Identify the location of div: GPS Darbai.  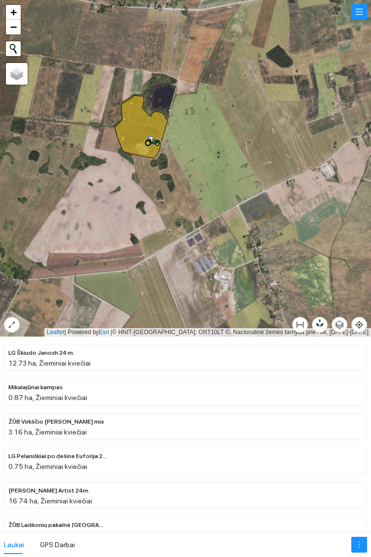
(57, 545).